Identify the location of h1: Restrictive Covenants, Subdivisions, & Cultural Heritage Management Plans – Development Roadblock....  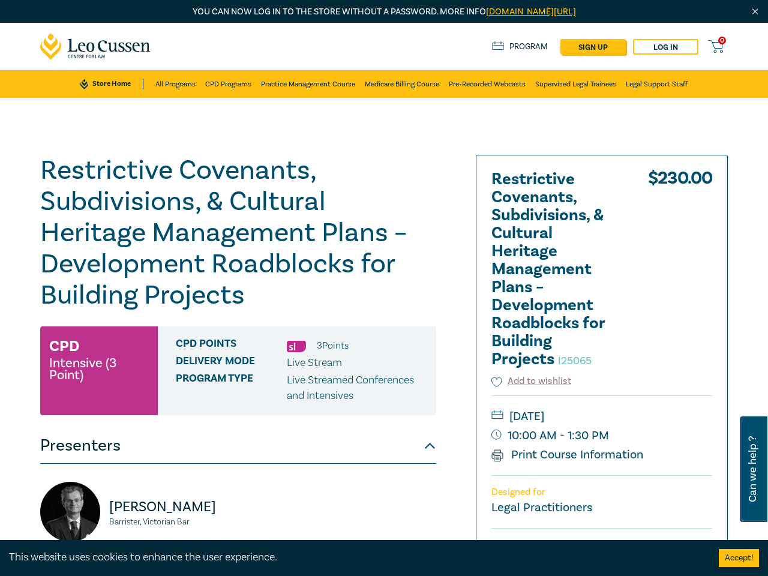
(238, 233).